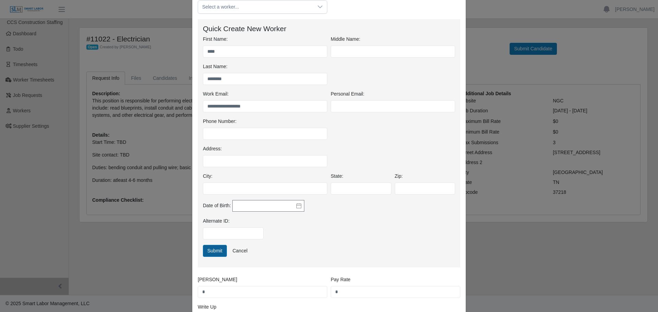 The height and width of the screenshot is (312, 658). Describe the element at coordinates (337, 176) in the screenshot. I see `label: State:` at that location.